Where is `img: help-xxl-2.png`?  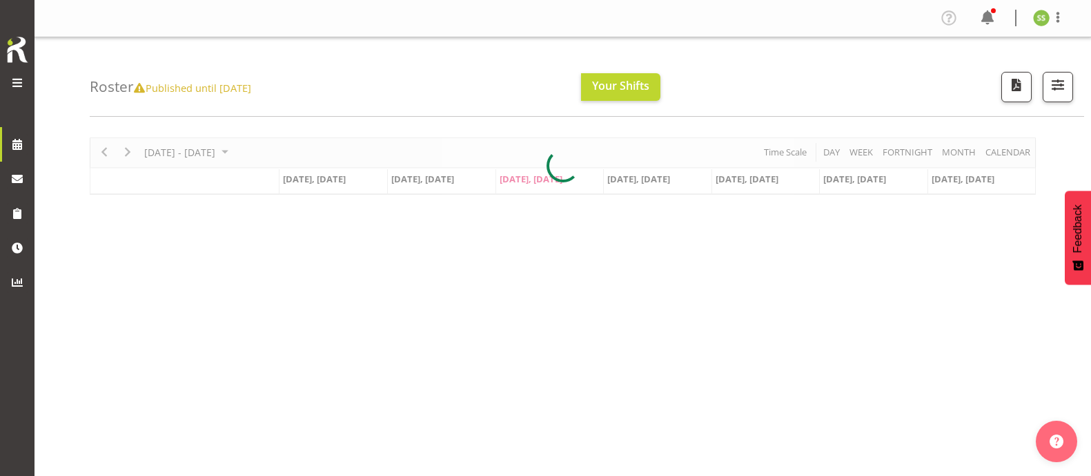
img: help-xxl-2.png is located at coordinates (1057, 441).